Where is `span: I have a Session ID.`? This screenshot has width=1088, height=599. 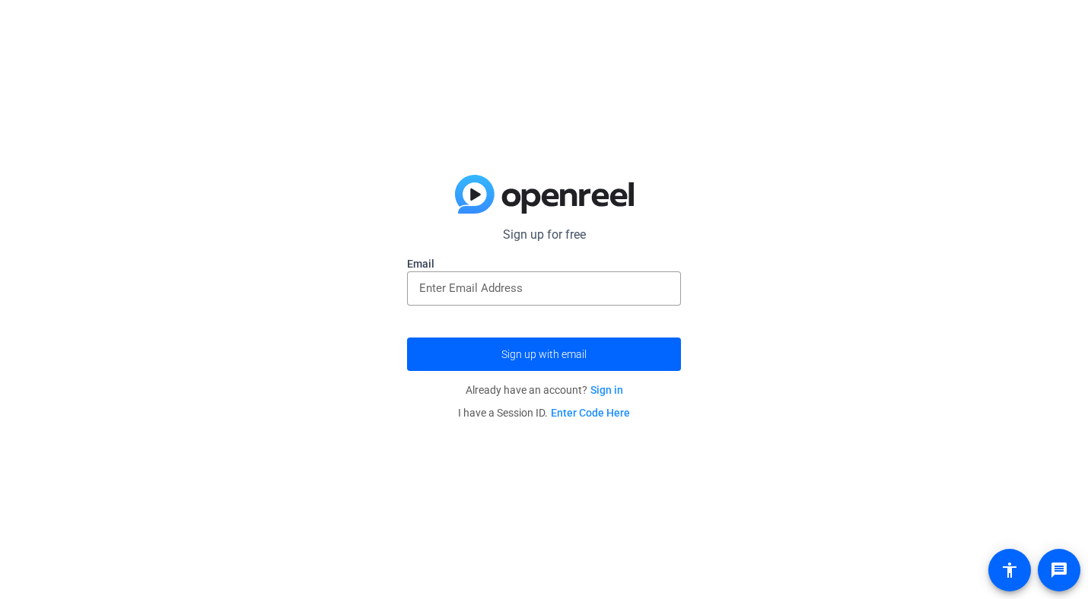
span: I have a Session ID. is located at coordinates (544, 413).